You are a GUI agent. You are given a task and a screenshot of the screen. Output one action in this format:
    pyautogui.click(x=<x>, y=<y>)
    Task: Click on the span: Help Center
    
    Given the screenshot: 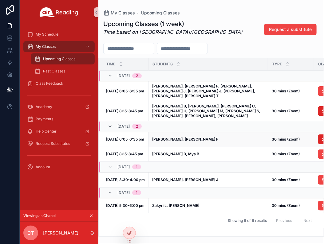 What is the action you would take?
    pyautogui.click(x=46, y=131)
    